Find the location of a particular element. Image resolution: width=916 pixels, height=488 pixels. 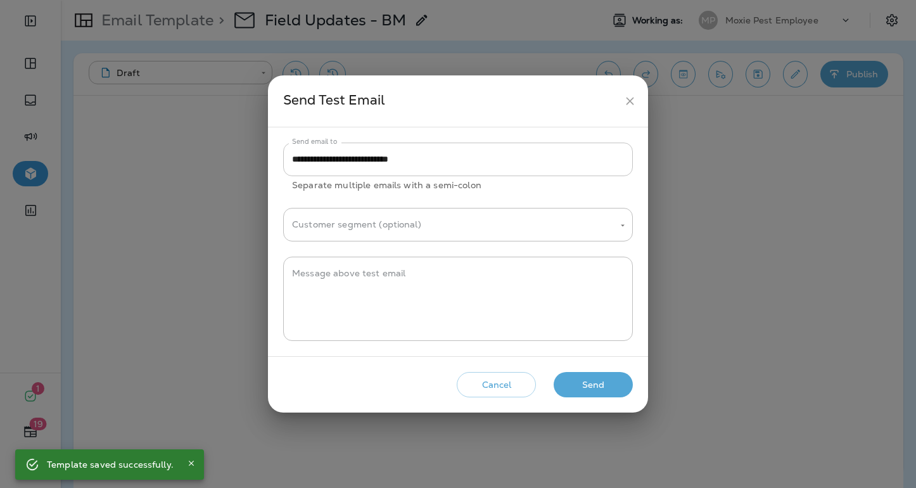

button: close is located at coordinates (630, 101).